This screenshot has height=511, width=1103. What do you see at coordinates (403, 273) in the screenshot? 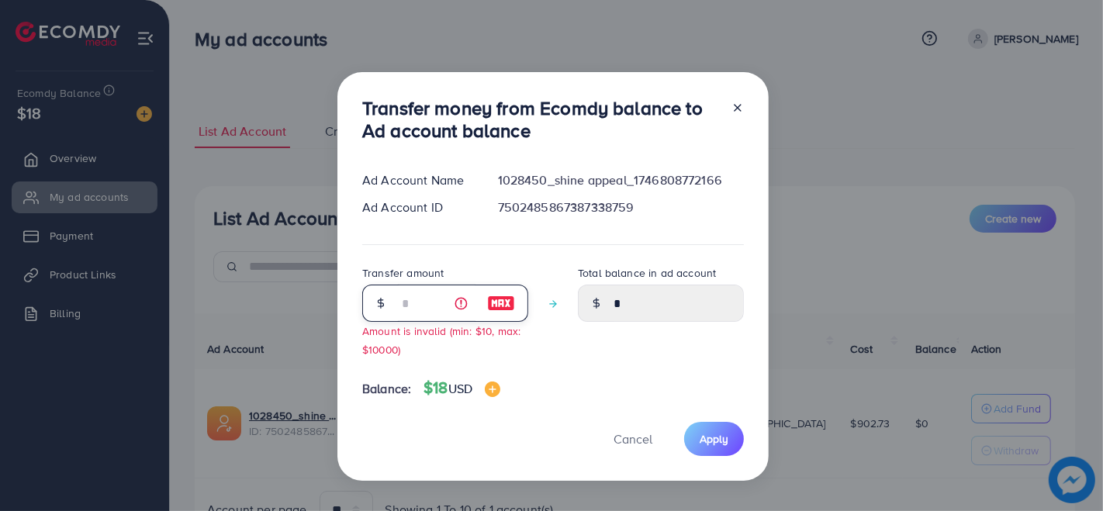
I see `label: Transfer amount` at bounding box center [403, 273].